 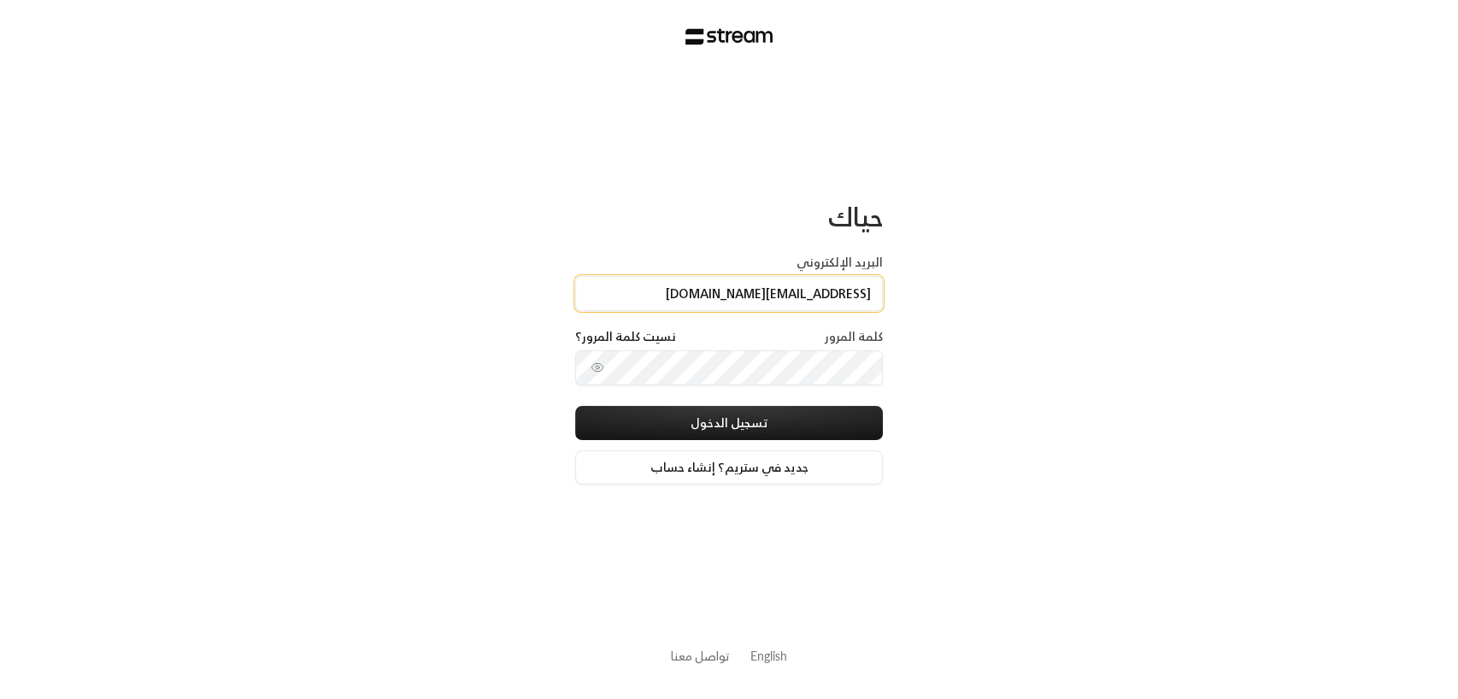 What do you see at coordinates (626, 337) in the screenshot?
I see `a: نسيت كلمة المرور؟` at bounding box center [626, 337].